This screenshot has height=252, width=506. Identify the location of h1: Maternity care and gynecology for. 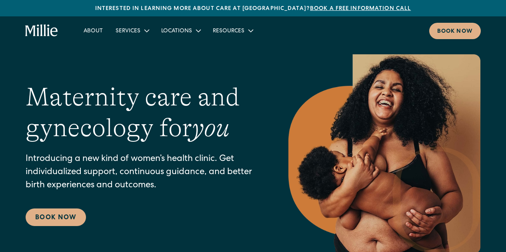
(141, 113).